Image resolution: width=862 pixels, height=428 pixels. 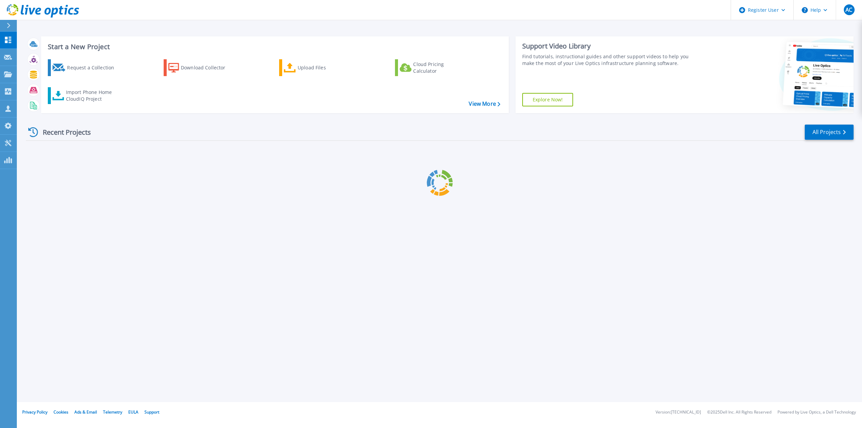 I want to click on a: EULA, so click(x=133, y=412).